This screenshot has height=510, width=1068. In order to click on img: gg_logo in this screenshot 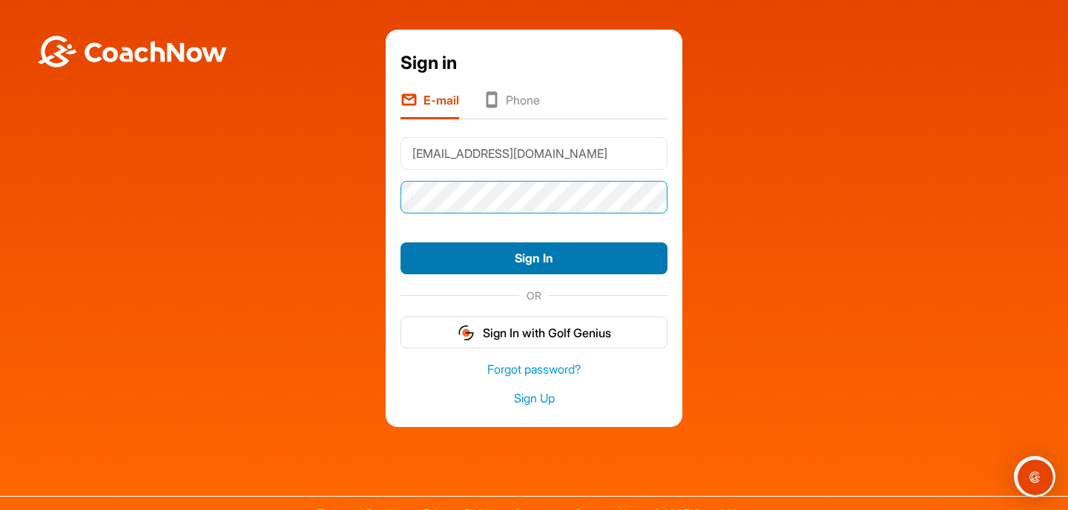, I will do `click(466, 333)`.